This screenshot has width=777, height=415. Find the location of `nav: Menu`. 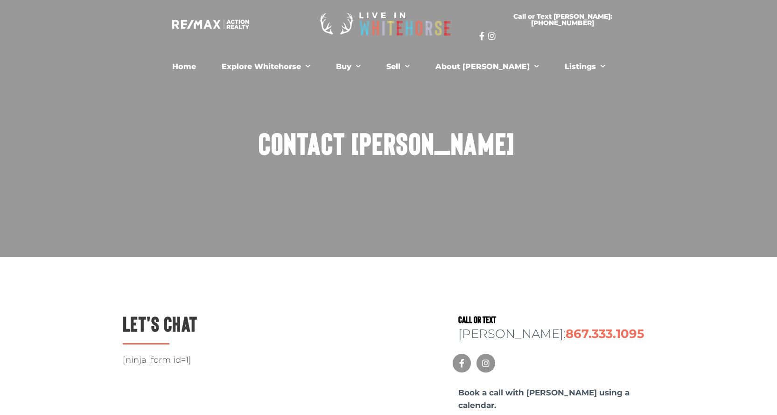

nav: Menu is located at coordinates (389, 67).